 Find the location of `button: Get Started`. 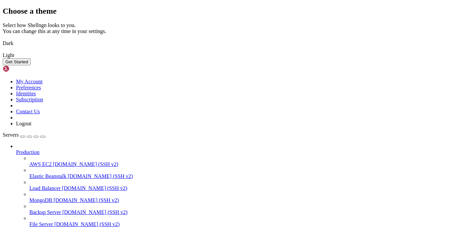

button: Get Started is located at coordinates (17, 62).